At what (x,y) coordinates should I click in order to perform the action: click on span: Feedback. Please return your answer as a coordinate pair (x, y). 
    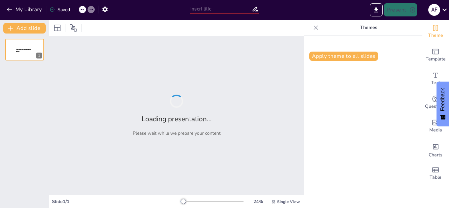
    Looking at the image, I should click on (442, 100).